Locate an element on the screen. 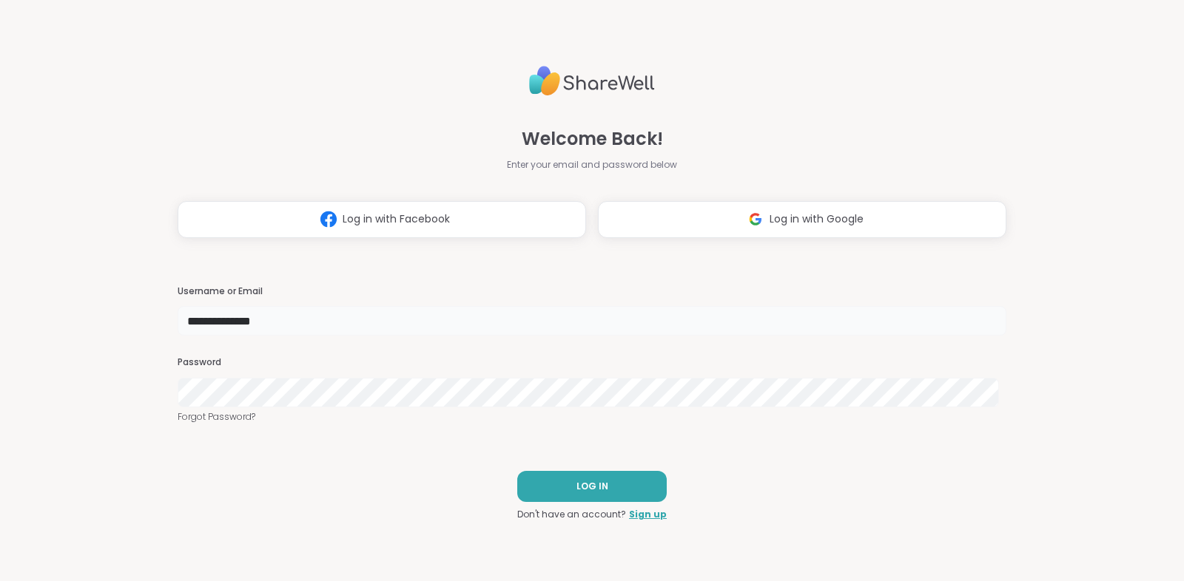  span: Log in with Google is located at coordinates (816, 219).